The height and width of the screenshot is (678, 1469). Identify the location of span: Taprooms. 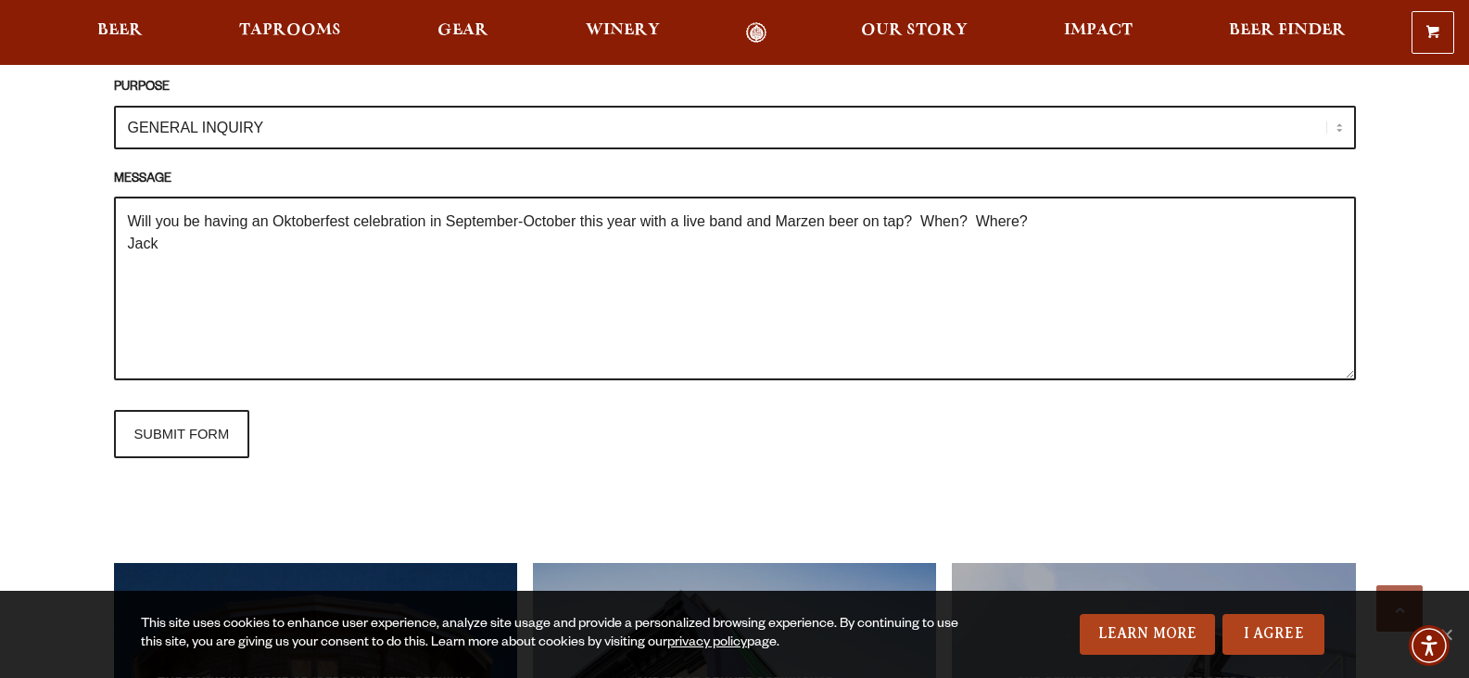
(290, 31).